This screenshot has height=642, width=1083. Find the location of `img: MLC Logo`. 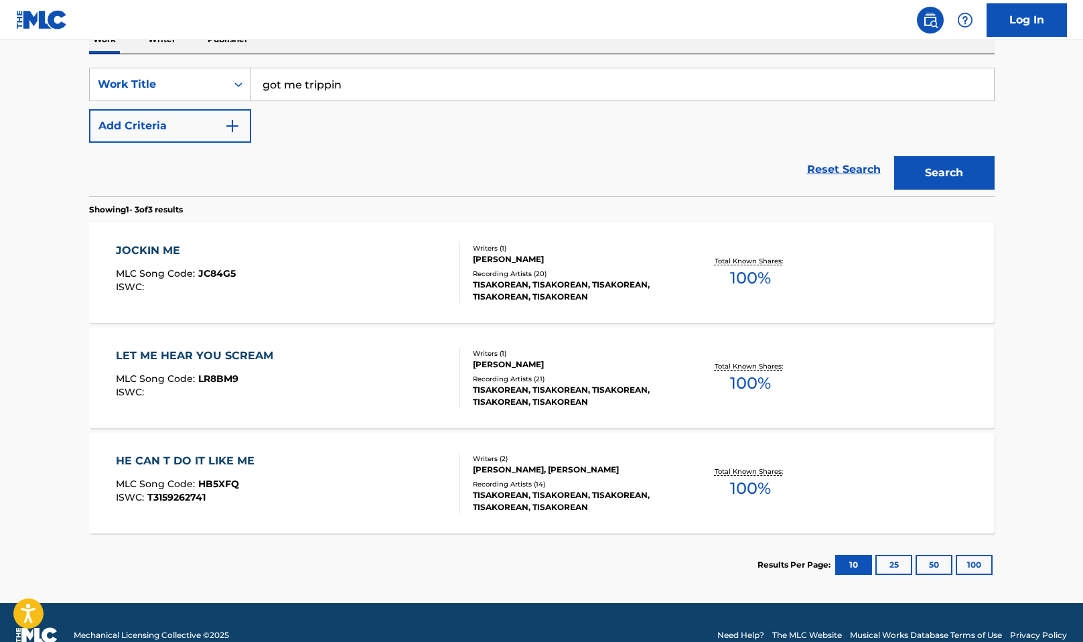

img: MLC Logo is located at coordinates (42, 19).